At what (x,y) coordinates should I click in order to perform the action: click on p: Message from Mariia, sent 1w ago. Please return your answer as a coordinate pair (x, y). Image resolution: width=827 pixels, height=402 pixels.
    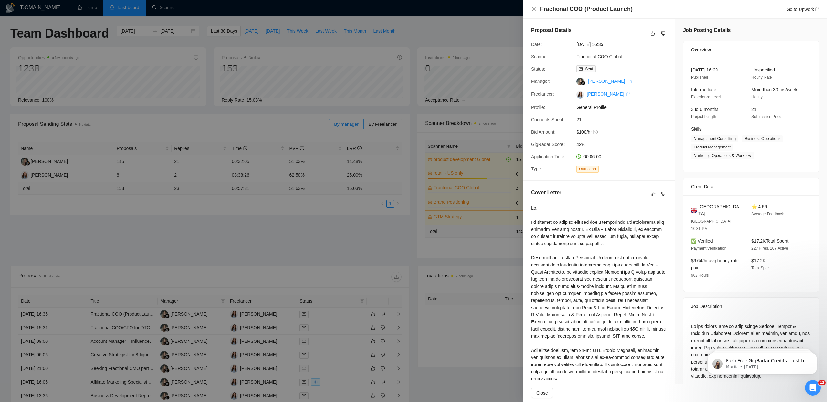
    Looking at the image, I should click on (70, 28).